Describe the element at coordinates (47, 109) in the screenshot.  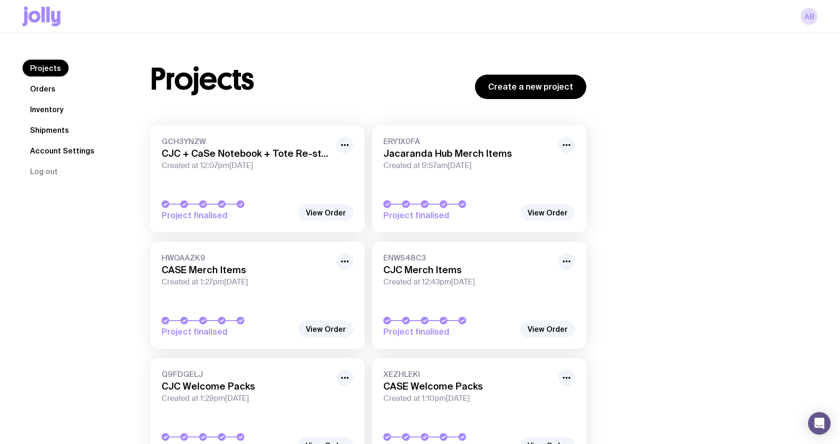
I see `a: Inventory` at that location.